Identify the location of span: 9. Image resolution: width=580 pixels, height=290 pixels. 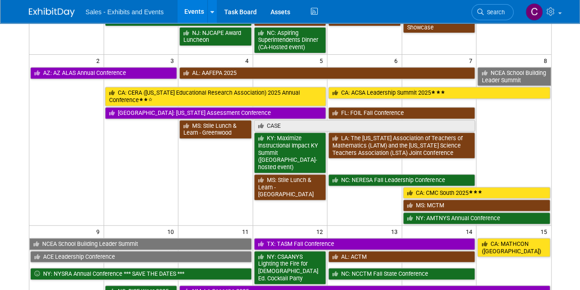
(100, 231).